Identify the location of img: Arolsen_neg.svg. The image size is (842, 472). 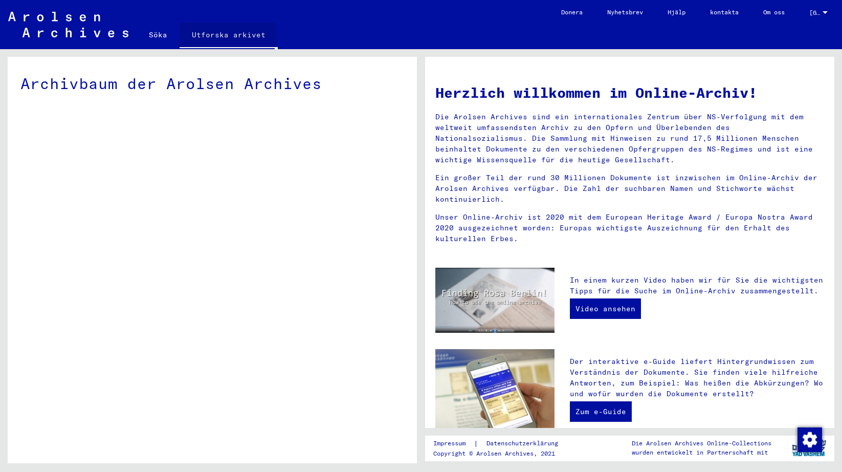
(68, 25).